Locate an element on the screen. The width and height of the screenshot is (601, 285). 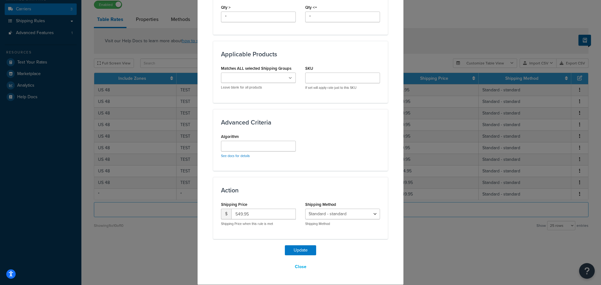
h3: Action is located at coordinates (300, 190).